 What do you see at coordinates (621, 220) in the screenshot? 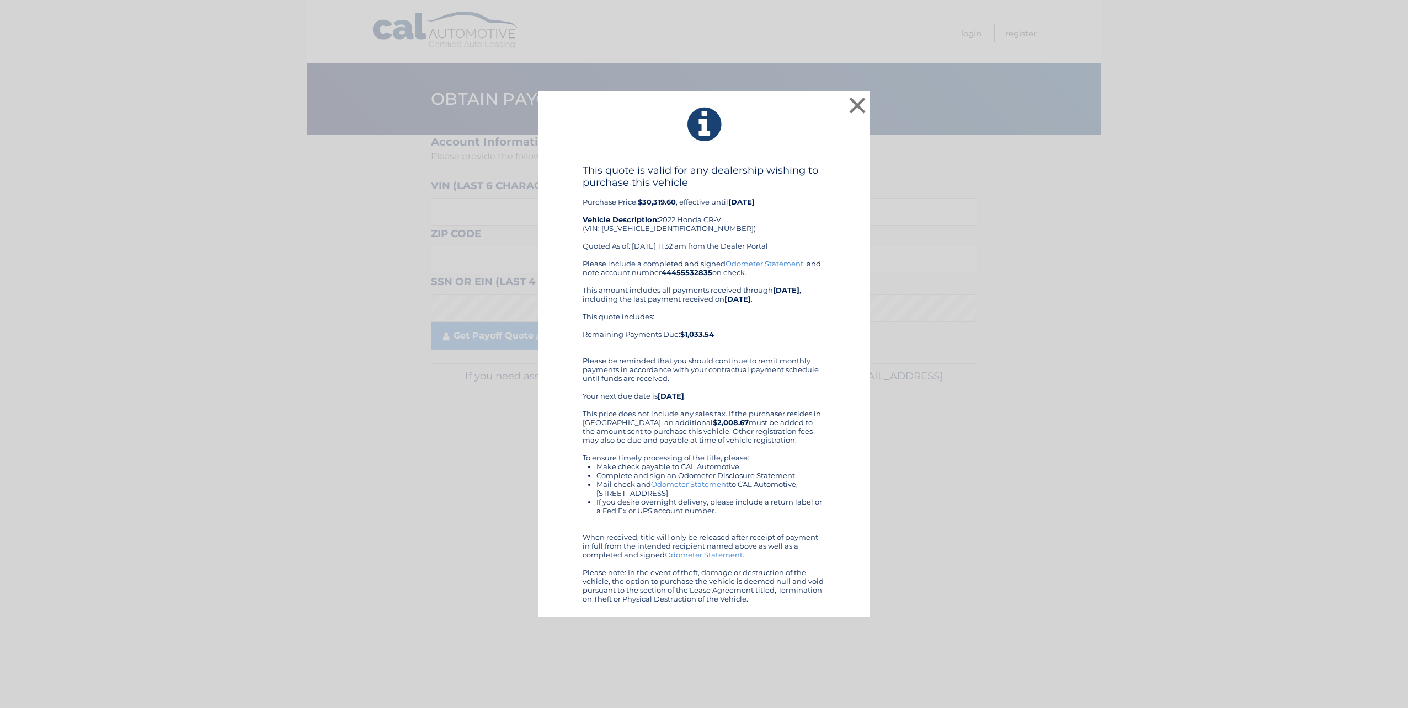
I see `strong: Vehicle Description:` at bounding box center [621, 220].